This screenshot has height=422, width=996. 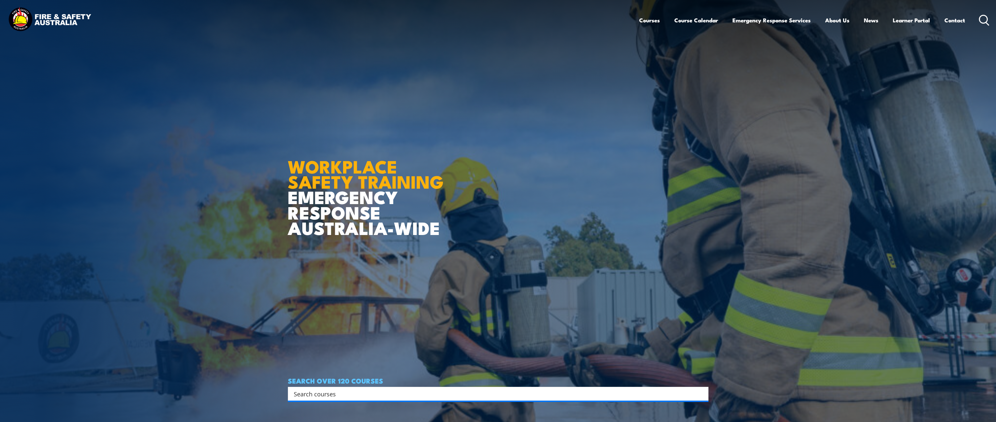 I want to click on strong: WORKPLACE SAFETY TRAINING, so click(x=366, y=173).